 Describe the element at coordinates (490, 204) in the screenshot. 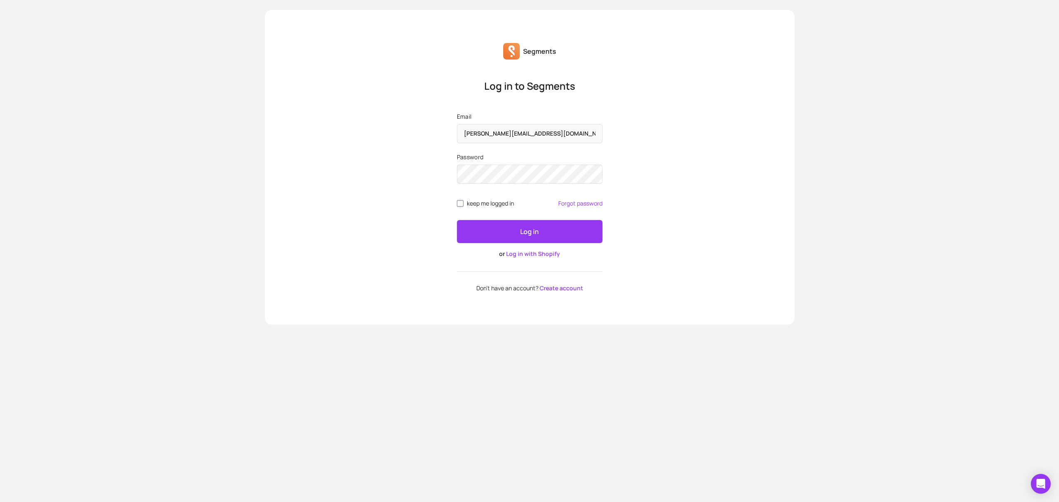

I see `span: keep me logged in` at that location.